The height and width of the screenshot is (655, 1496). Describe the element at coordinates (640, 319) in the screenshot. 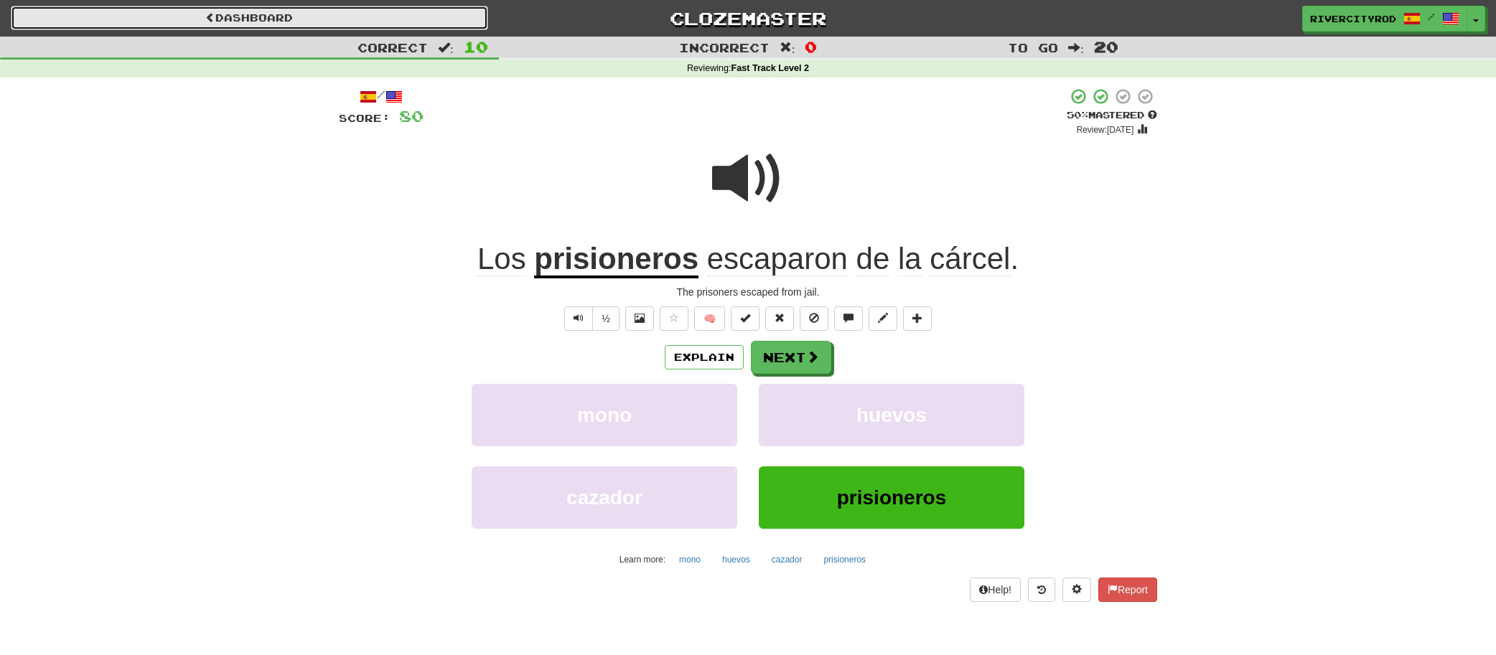

I see `button: Show image (alt+x)` at that location.